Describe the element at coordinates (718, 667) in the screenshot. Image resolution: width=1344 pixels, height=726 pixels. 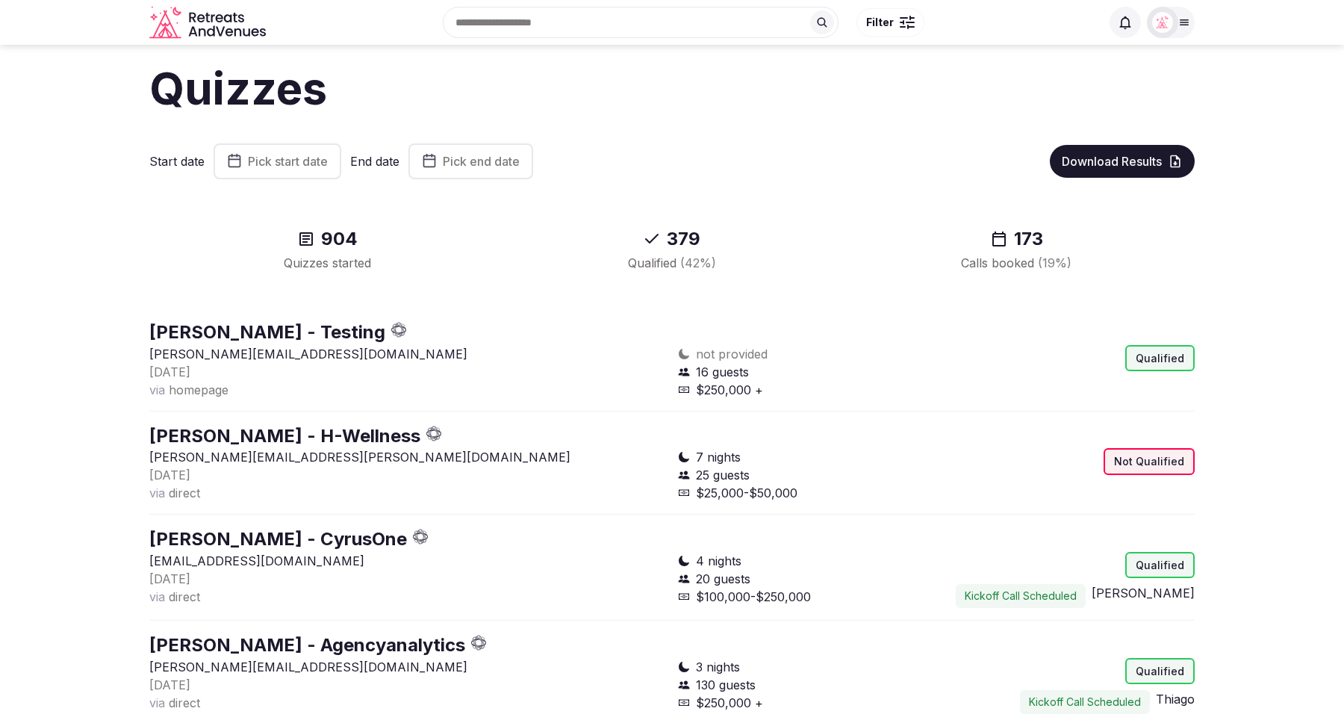
I see `span: 3 nights` at that location.